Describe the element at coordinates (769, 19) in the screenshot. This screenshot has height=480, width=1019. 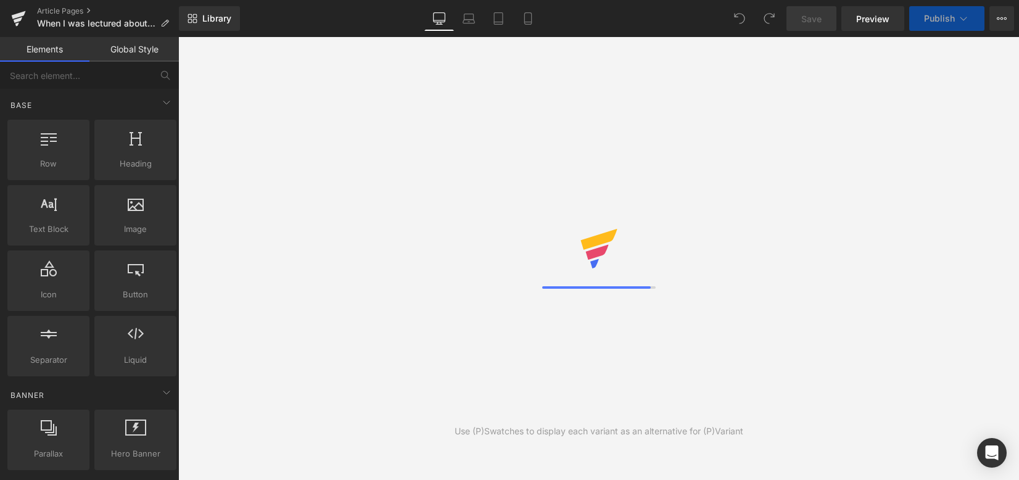
I see `button: Redo` at that location.